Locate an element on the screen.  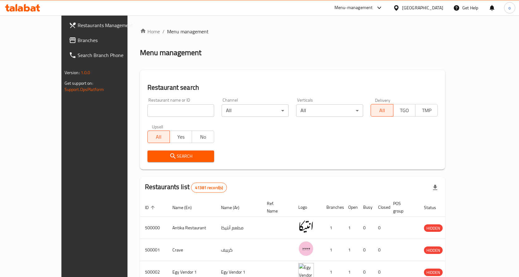
th: Busy is located at coordinates (366, 207).